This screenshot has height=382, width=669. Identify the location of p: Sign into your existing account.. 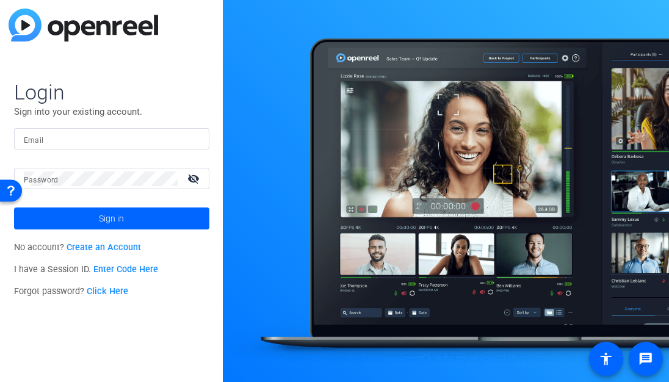
(112, 112).